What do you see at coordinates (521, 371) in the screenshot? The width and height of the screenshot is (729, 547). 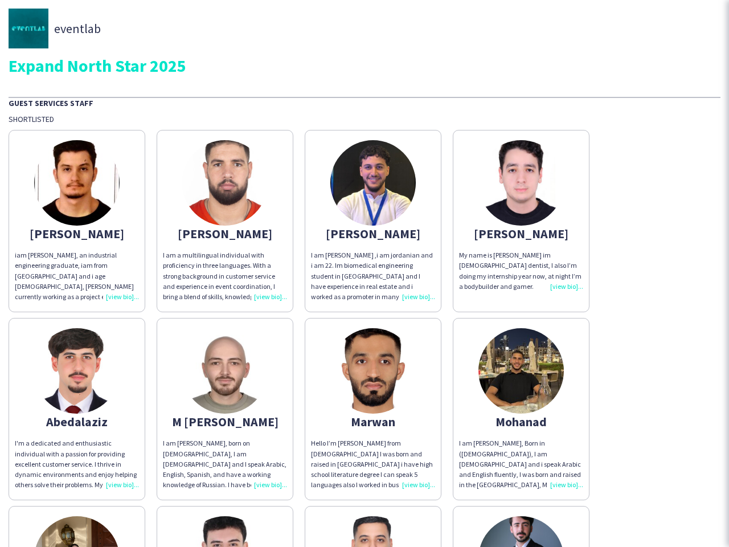 I see `img: thumb-67a9956e7bcc9.jpeg` at bounding box center [521, 371].